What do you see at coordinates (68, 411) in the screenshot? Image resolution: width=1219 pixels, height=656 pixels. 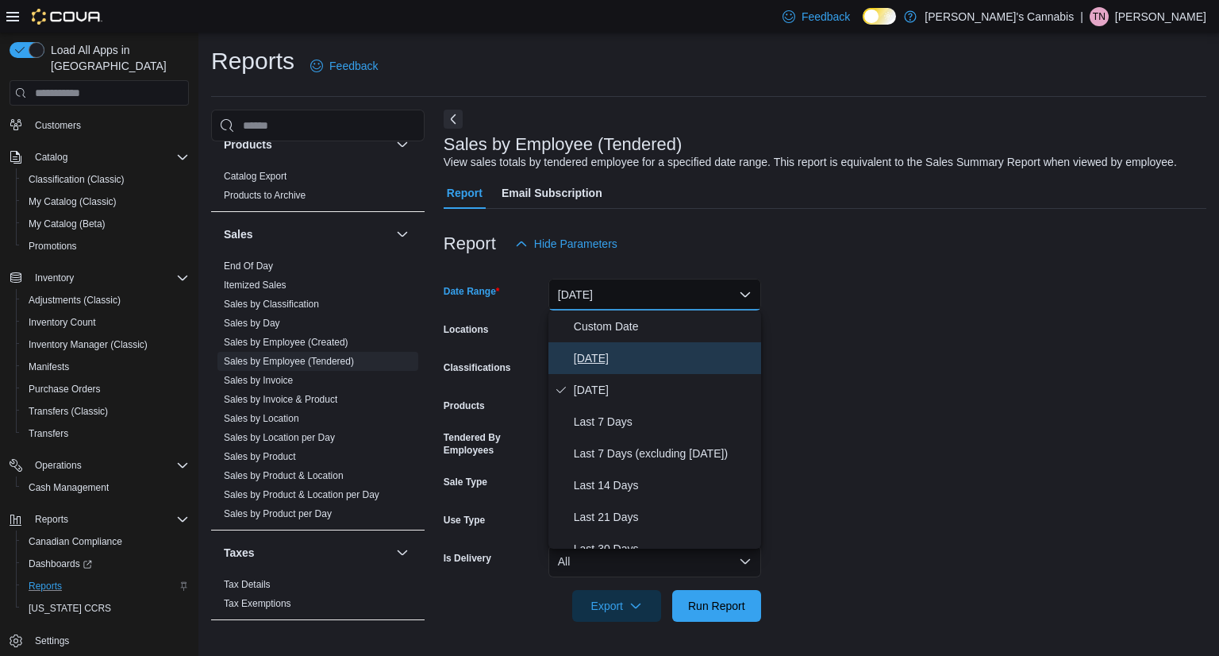 I see `a: Transfers (Classic)` at bounding box center [68, 411].